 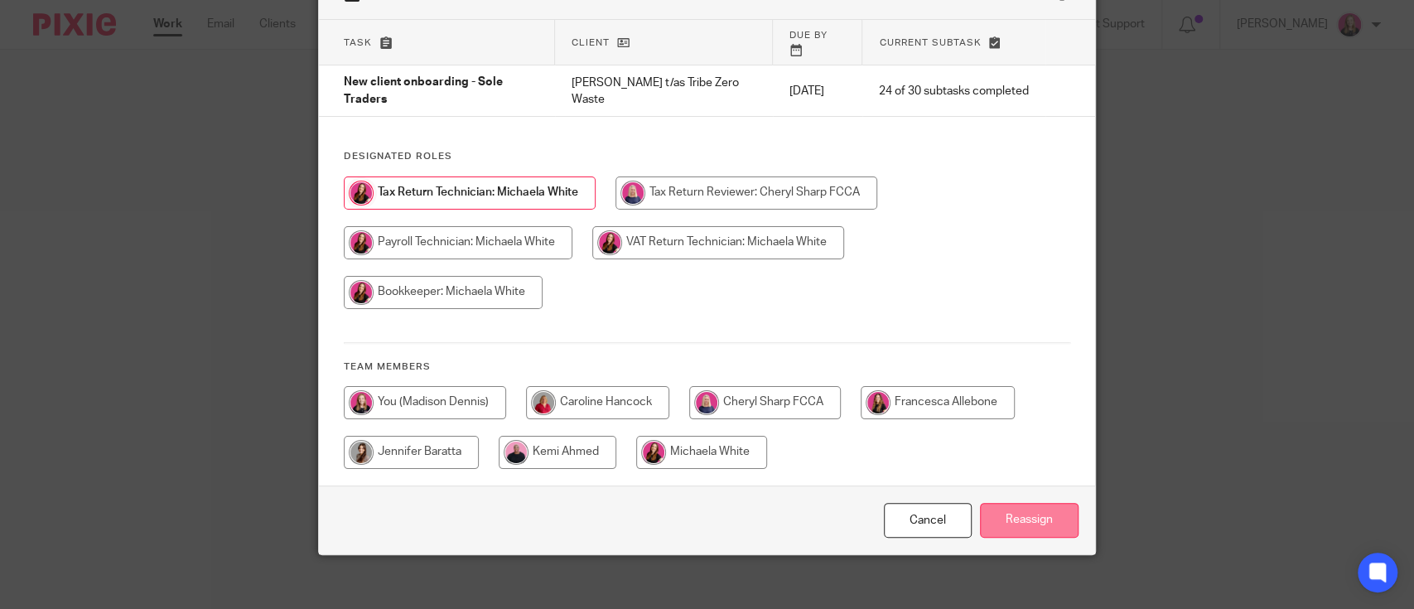 I want to click on td: 24 of 30 subtasks completed, so click(x=953, y=91).